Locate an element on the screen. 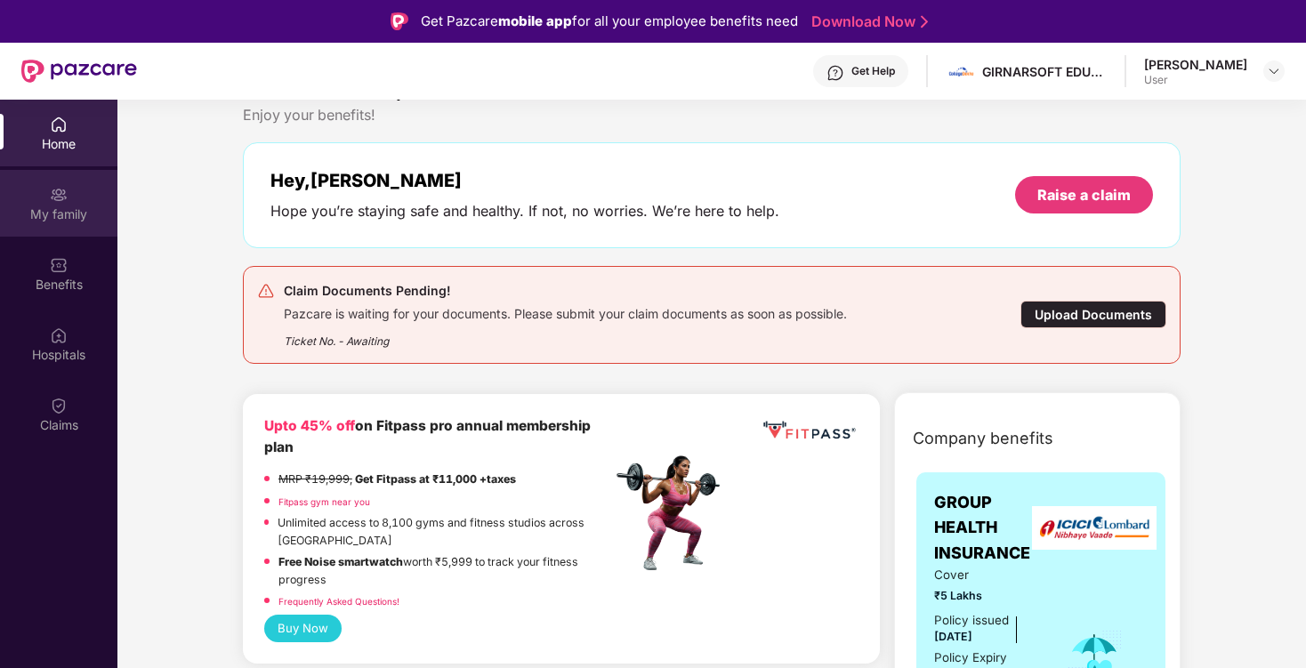  img: fpp.png is located at coordinates (673, 513).